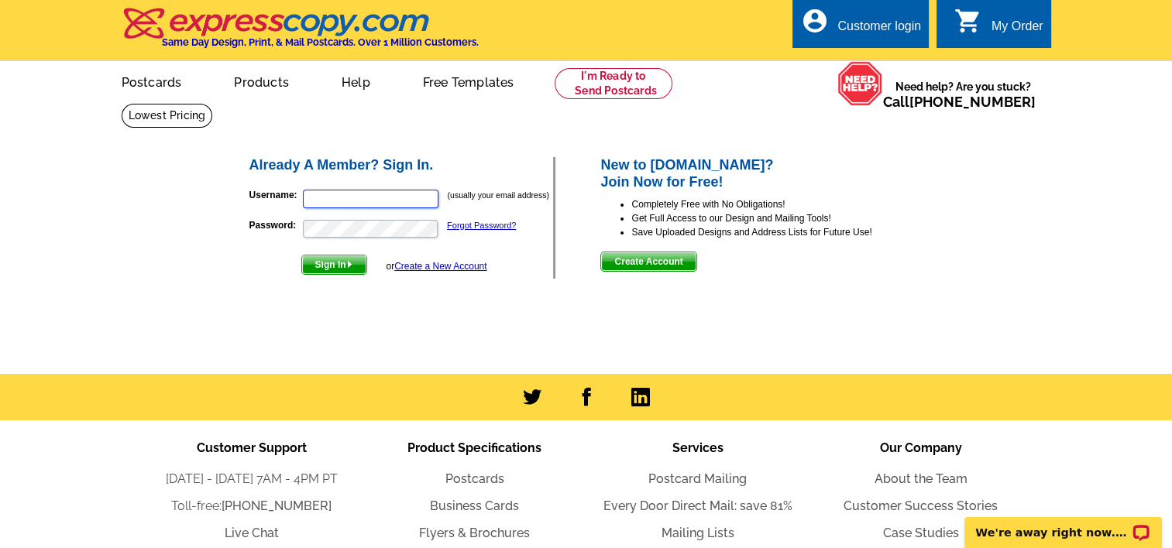 The width and height of the screenshot is (1172, 548). I want to click on button: Create Account, so click(648, 262).